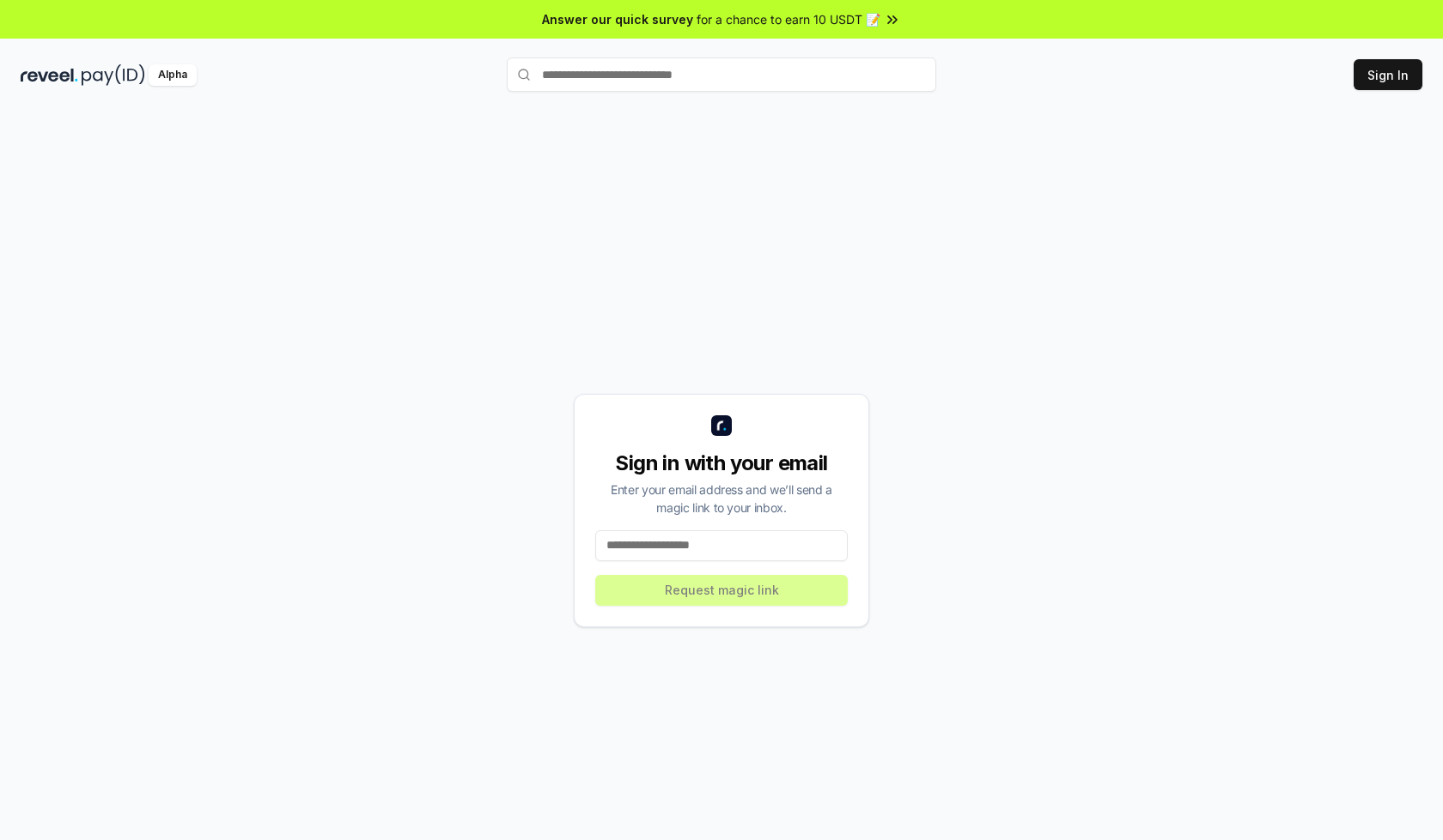 The width and height of the screenshot is (1443, 840). What do you see at coordinates (113, 74) in the screenshot?
I see `img: pay_id` at bounding box center [113, 74].